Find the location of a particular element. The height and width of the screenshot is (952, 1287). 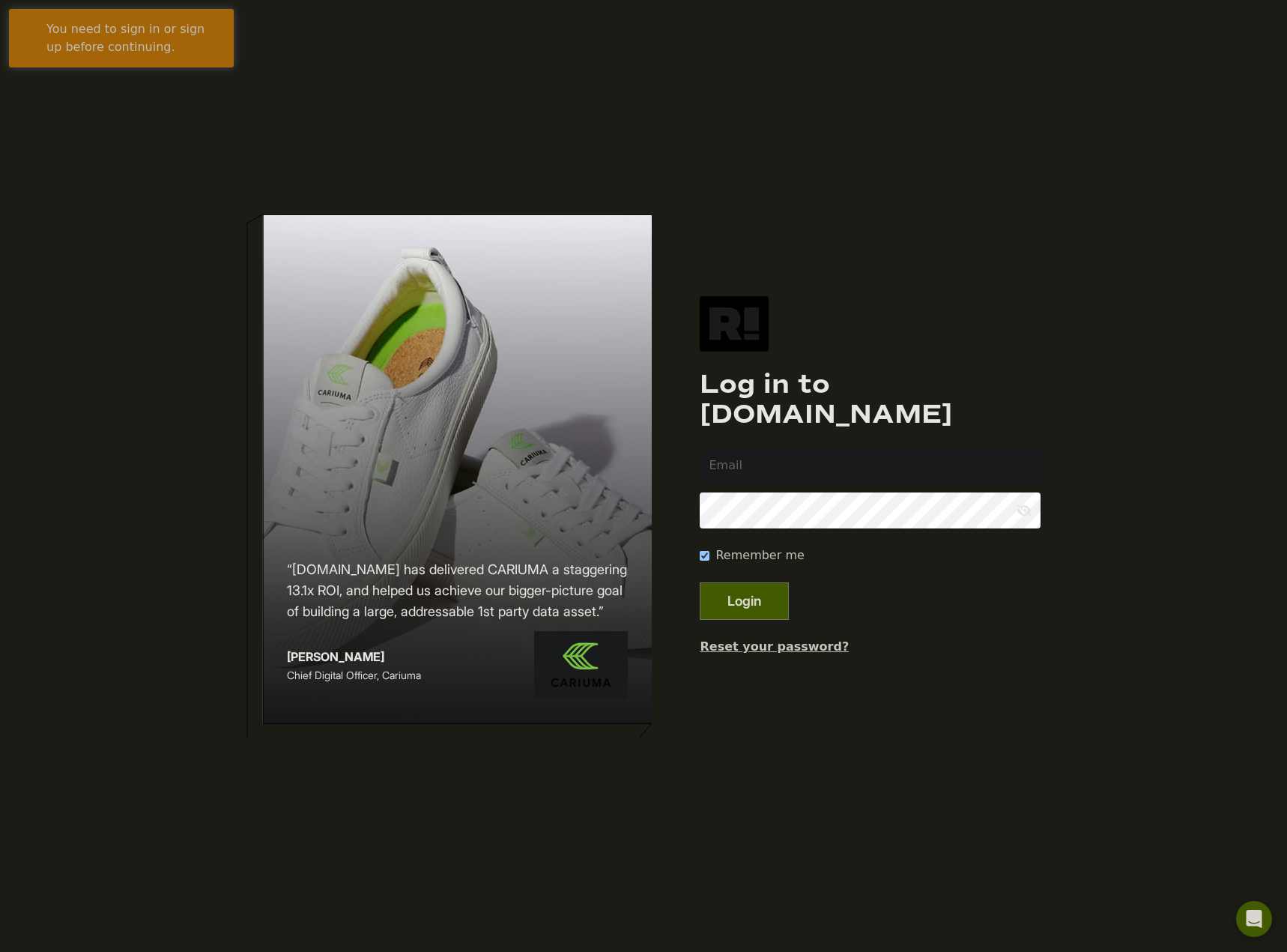

div: Open Intercom Messenger is located at coordinates (1254, 918).